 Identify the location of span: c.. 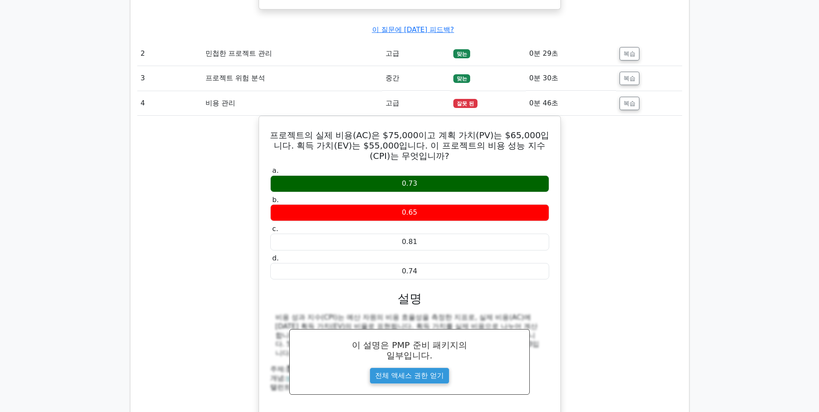
(275, 228).